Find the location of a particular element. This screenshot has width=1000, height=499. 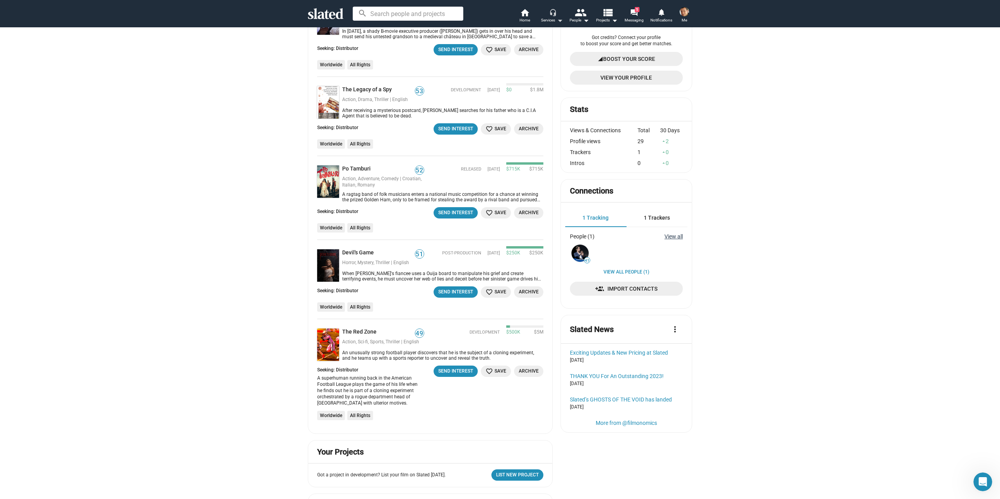

button: People is located at coordinates (579, 16).